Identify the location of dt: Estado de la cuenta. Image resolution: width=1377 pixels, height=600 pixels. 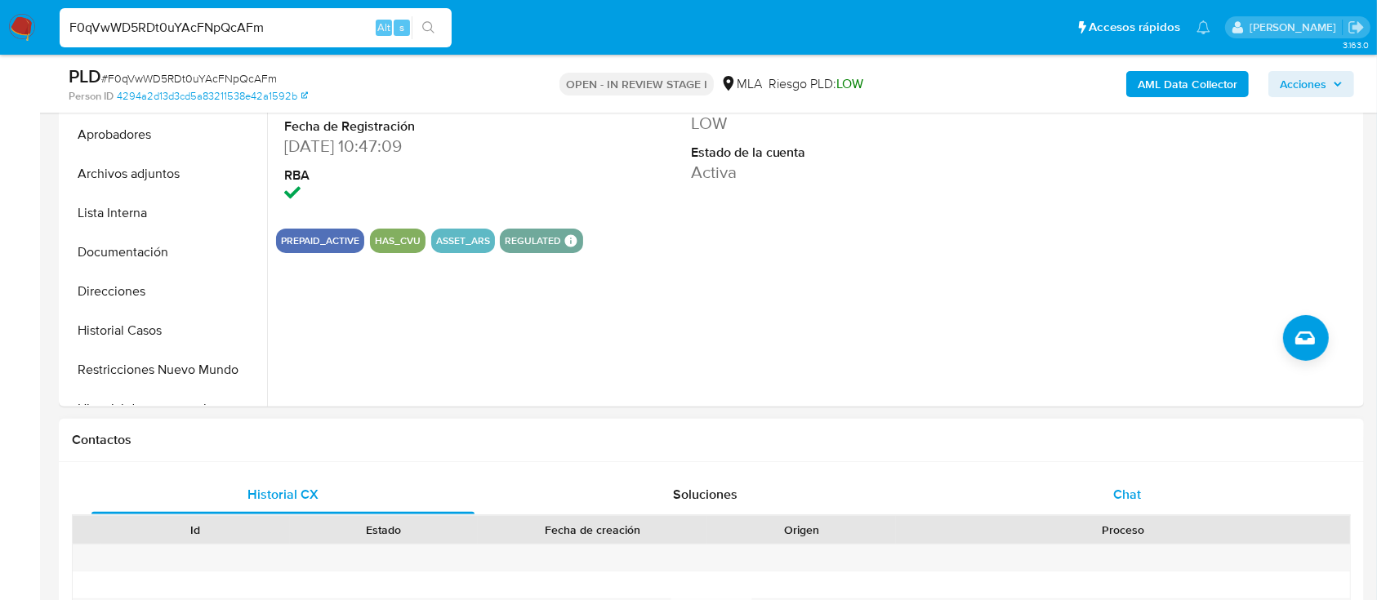
(818, 153).